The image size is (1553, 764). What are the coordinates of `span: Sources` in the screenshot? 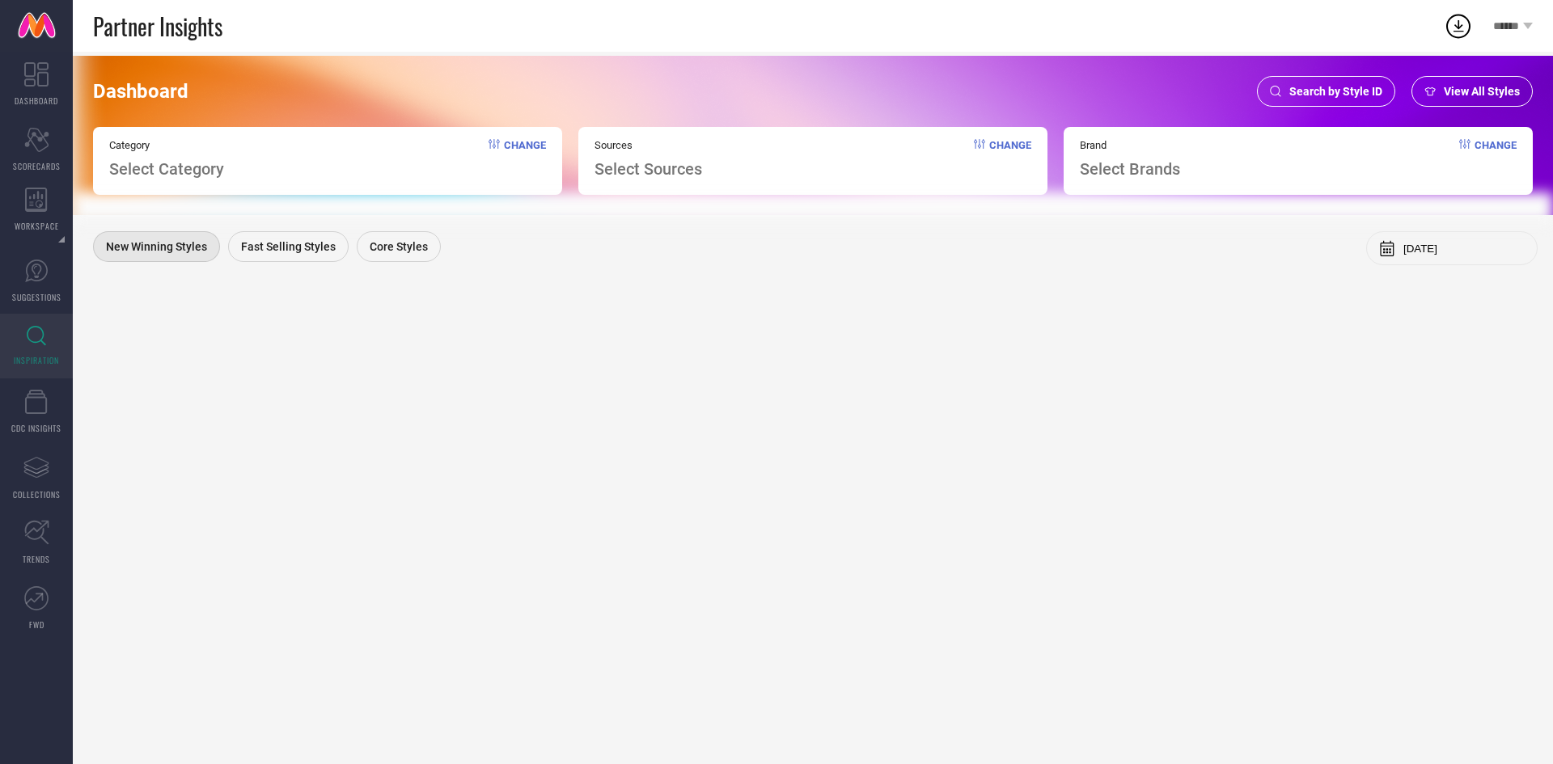 It's located at (648, 145).